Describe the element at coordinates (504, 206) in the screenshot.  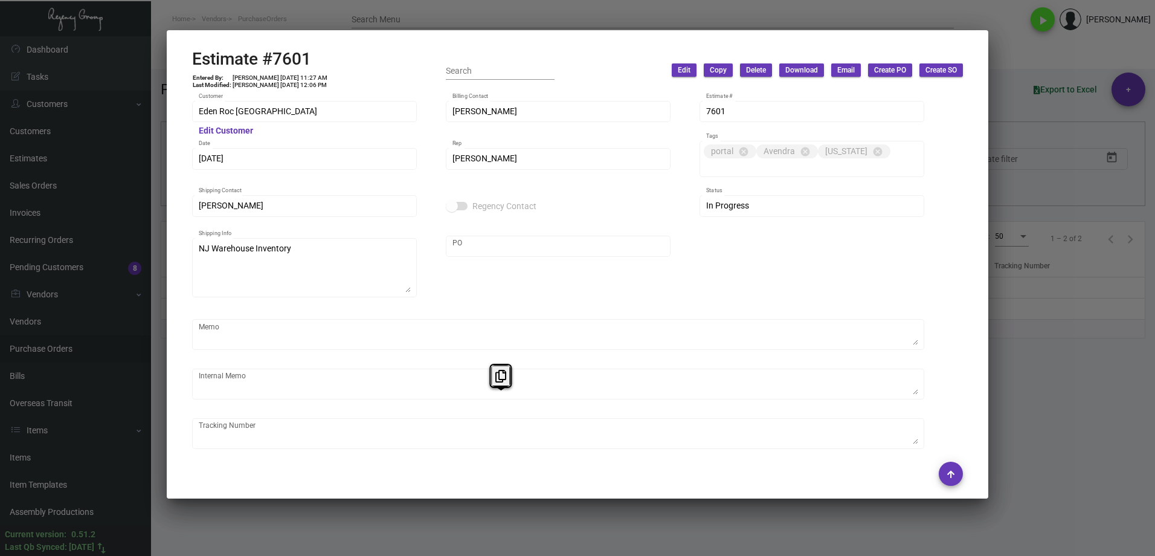
I see `span: Regency Contact` at that location.